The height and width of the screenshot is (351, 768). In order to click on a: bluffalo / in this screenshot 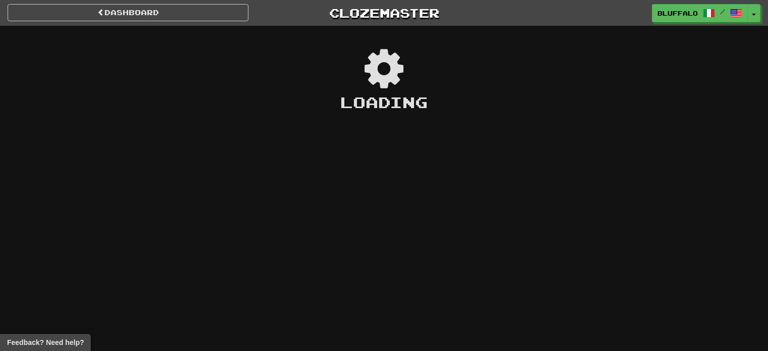, I will do `click(699, 13)`.